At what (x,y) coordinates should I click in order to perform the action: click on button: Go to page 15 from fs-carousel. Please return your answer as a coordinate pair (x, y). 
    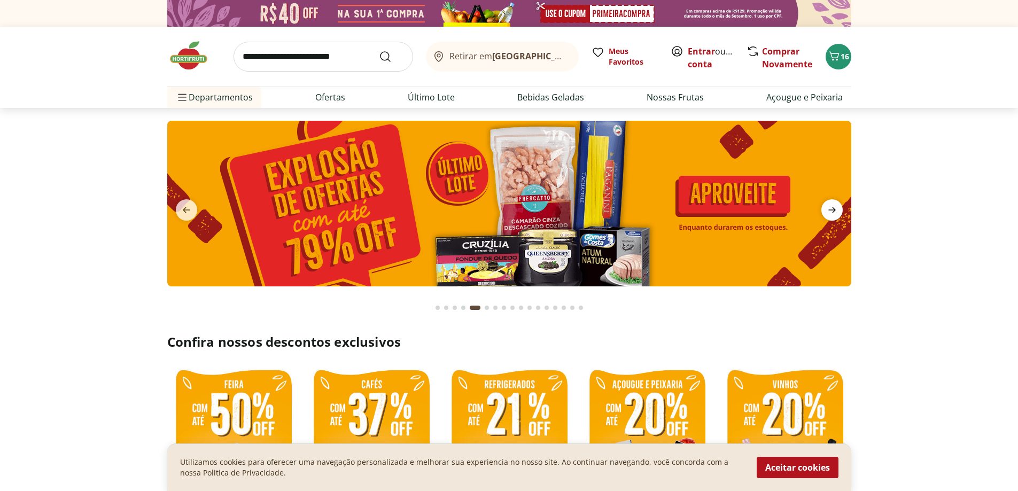
    Looking at the image, I should click on (564, 308).